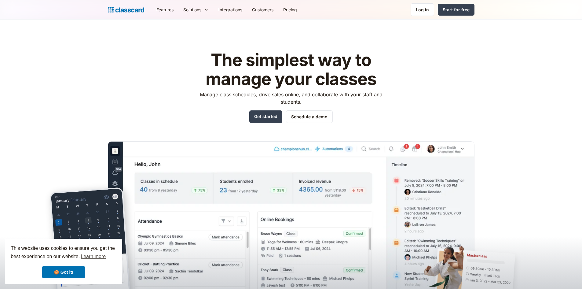 The image size is (582, 289). Describe the element at coordinates (291, 98) in the screenshot. I see `p: Manage class schedules, drive sales online, and collaborate with your staff and students.` at that location.